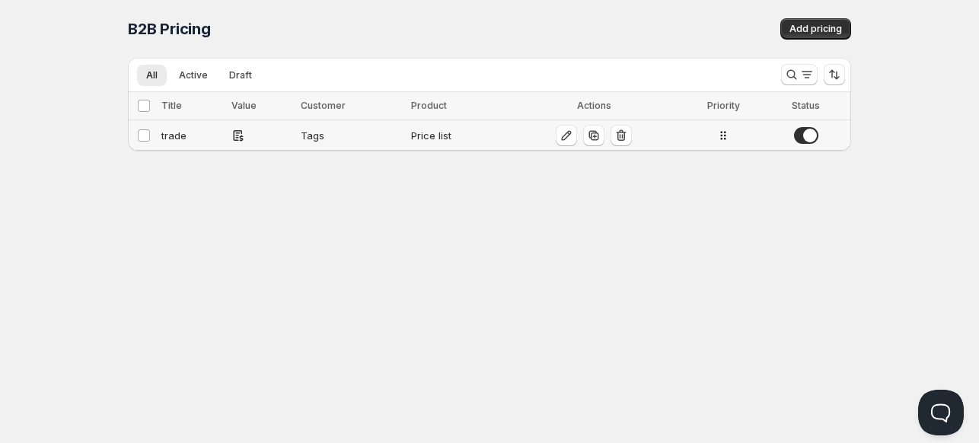 This screenshot has height=443, width=979. I want to click on div: Tags, so click(351, 135).